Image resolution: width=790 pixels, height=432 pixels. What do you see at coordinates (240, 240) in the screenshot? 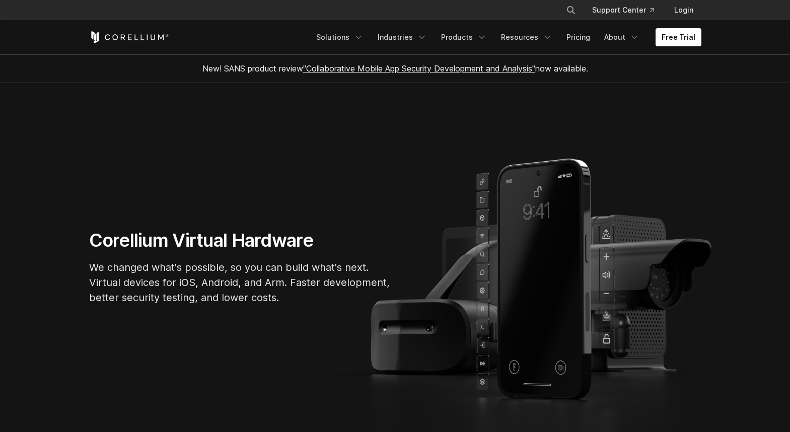
I see `h1: Corellium Virtual Hardware` at bounding box center [240, 240].